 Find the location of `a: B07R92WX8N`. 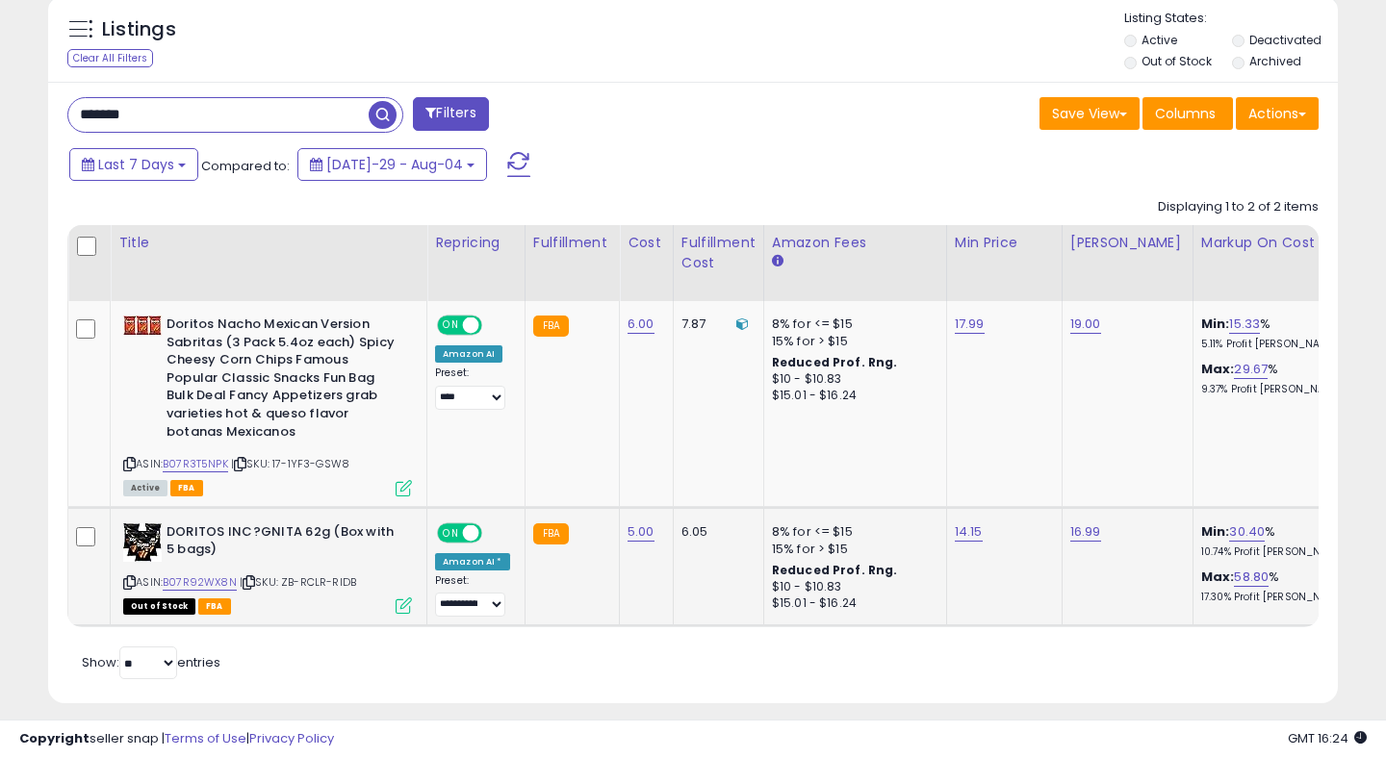

a: B07R92WX8N is located at coordinates (199, 582).